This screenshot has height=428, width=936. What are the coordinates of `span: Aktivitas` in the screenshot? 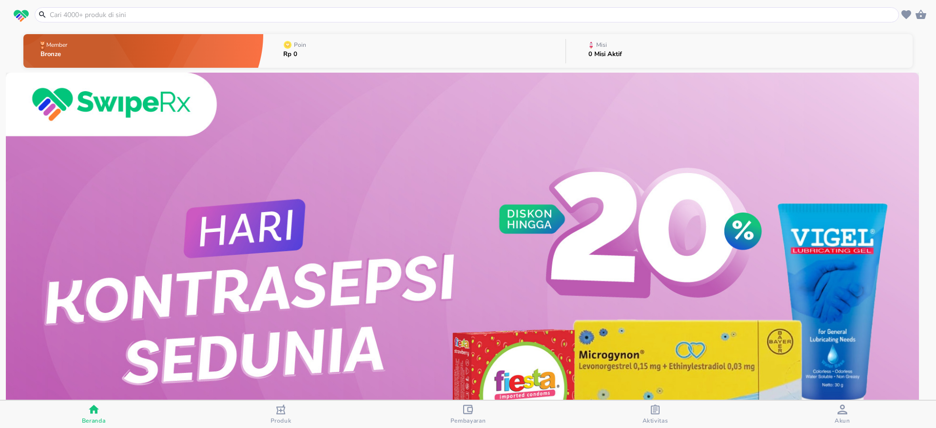 It's located at (655, 421).